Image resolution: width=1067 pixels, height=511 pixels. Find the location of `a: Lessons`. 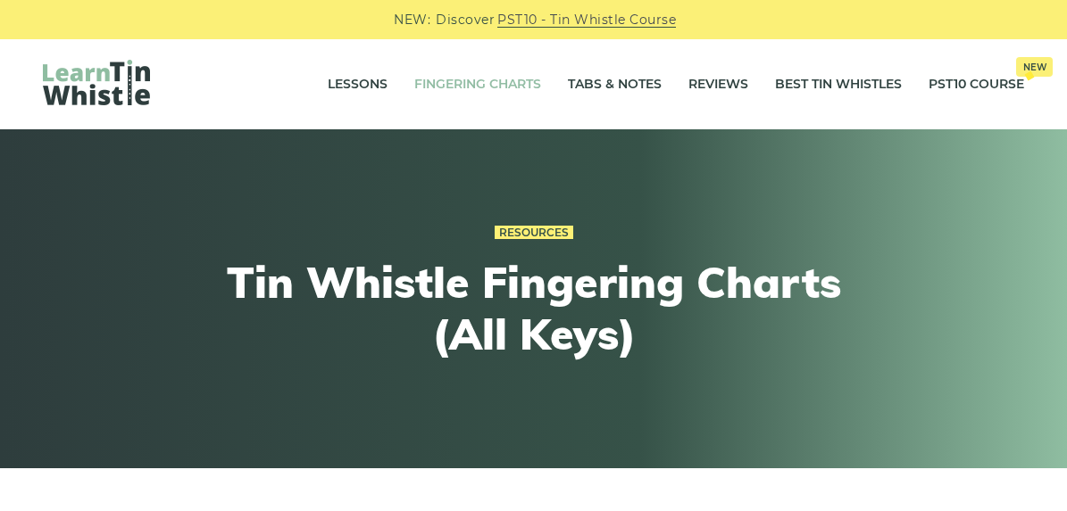

a: Lessons is located at coordinates (357, 85).